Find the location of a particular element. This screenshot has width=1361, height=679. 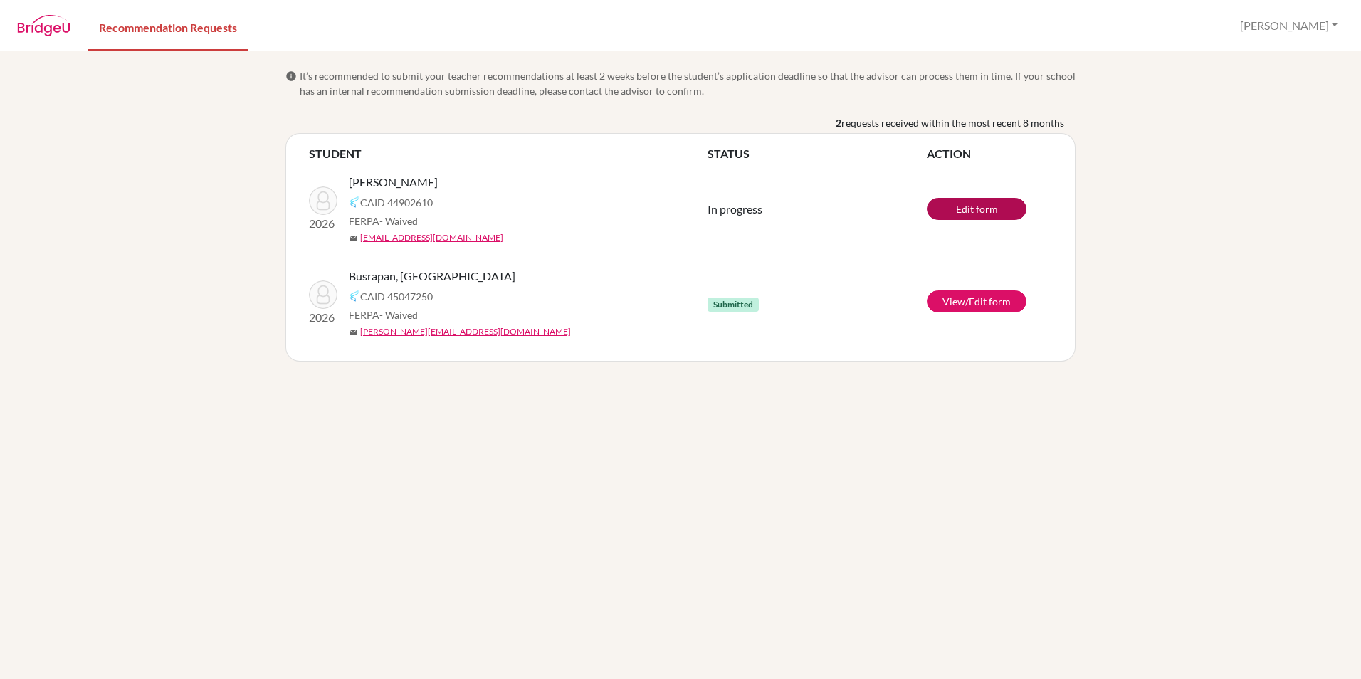

span: CAID 44902610 is located at coordinates (396, 202).